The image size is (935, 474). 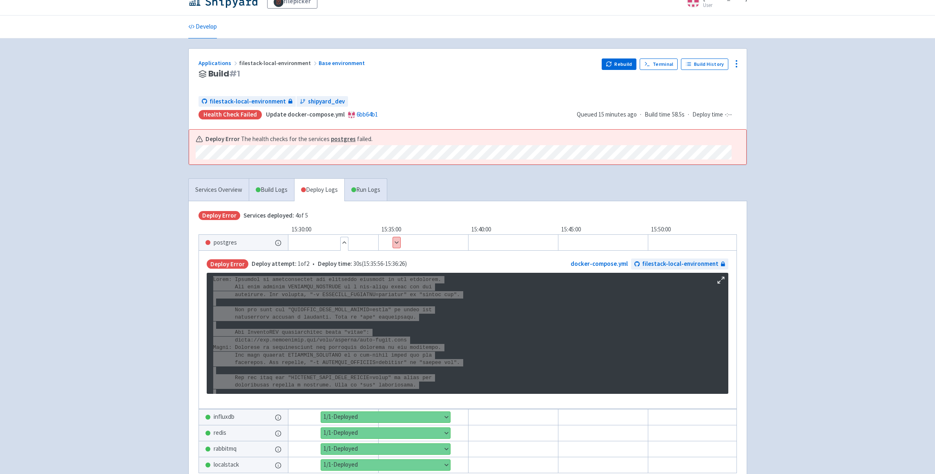 What do you see at coordinates (423, 229) in the screenshot?
I see `div: 15:35:00` at bounding box center [423, 229].